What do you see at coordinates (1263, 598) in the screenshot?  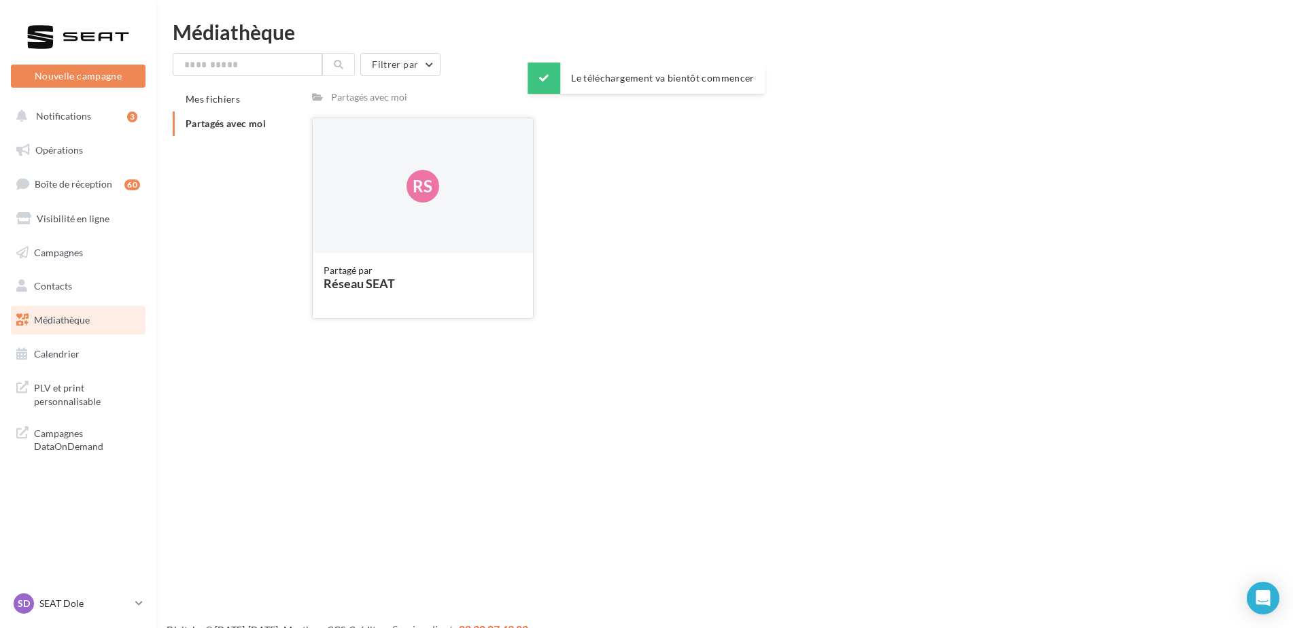 I see `div: Open Intercom Messenger` at bounding box center [1263, 598].